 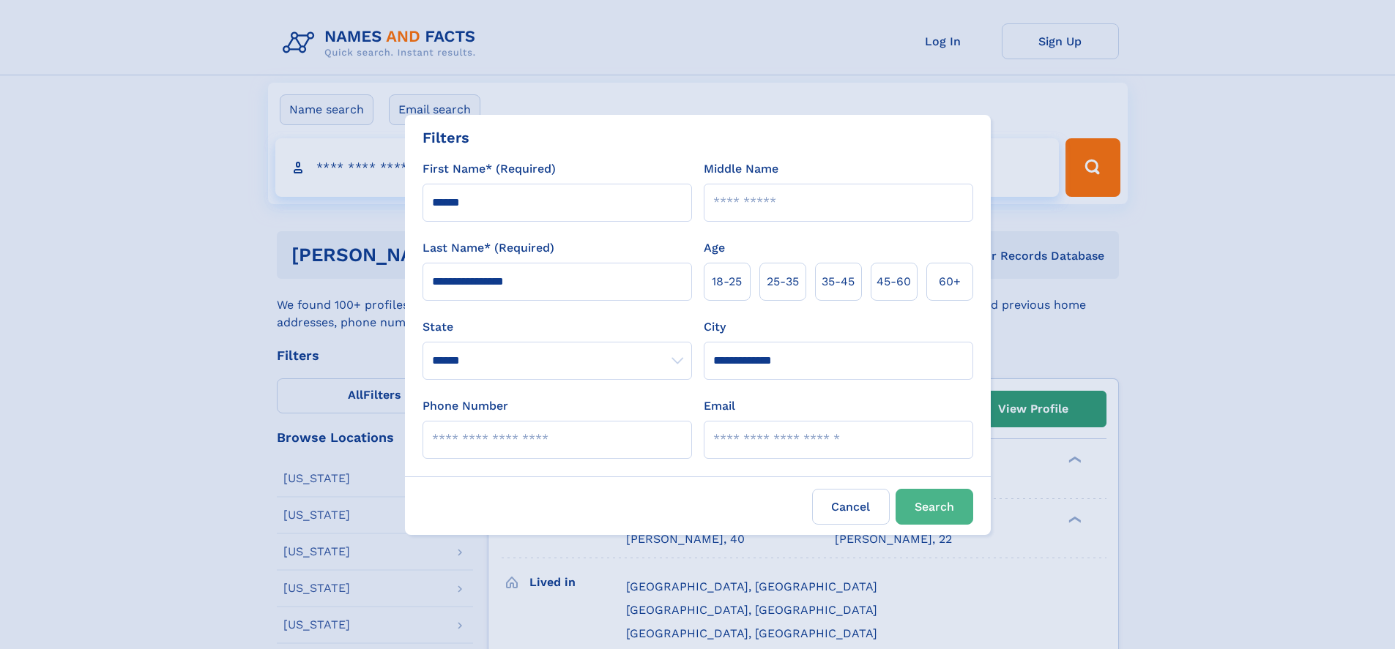 What do you see at coordinates (893, 282) in the screenshot?
I see `span: 45‑60` at bounding box center [893, 282].